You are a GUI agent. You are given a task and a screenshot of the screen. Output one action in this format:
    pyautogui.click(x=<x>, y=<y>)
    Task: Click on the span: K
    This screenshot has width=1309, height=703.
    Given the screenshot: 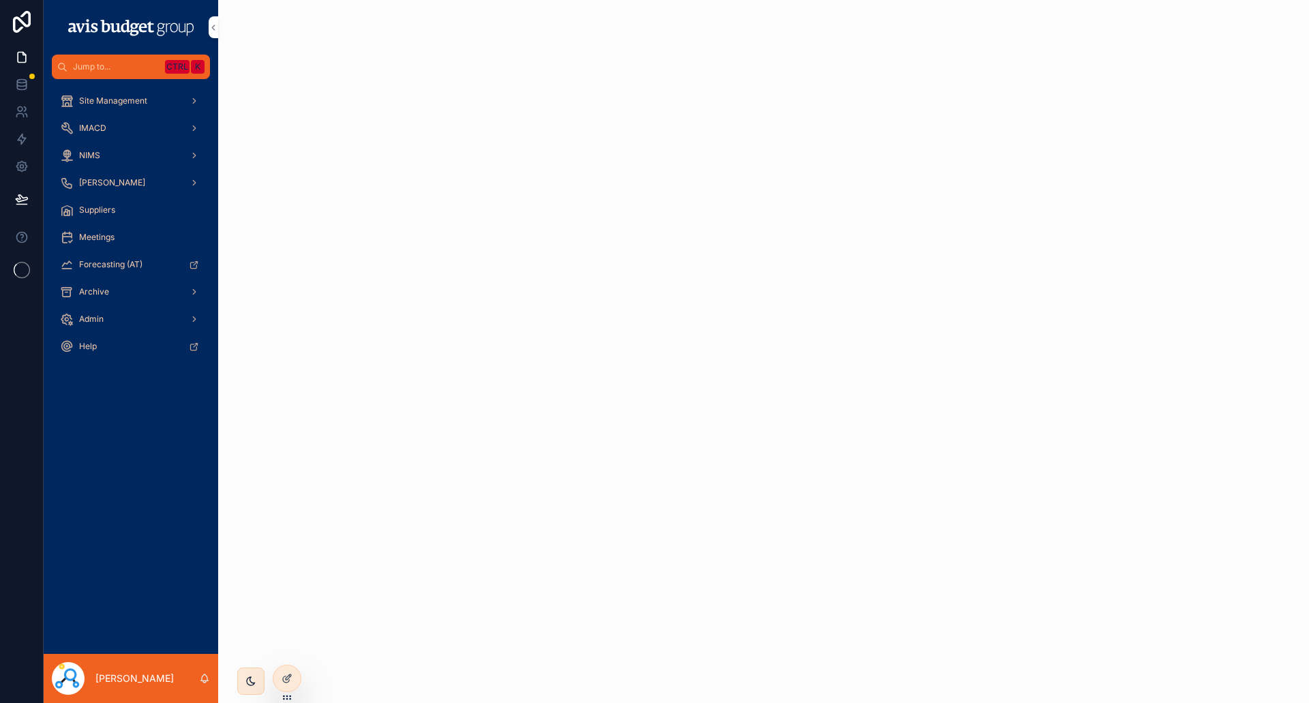 What is the action you would take?
    pyautogui.click(x=198, y=67)
    